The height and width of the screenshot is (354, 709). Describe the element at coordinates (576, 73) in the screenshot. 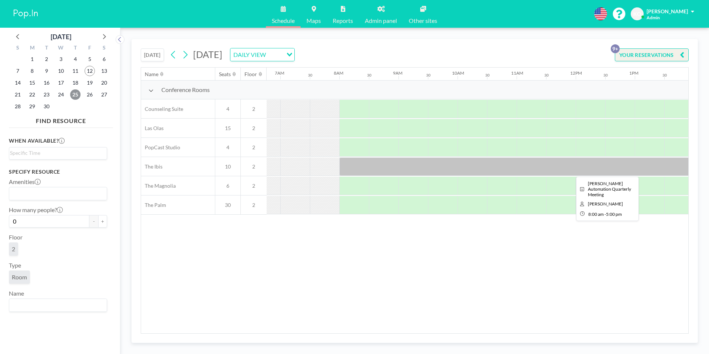

I see `div: 12PM` at that location.